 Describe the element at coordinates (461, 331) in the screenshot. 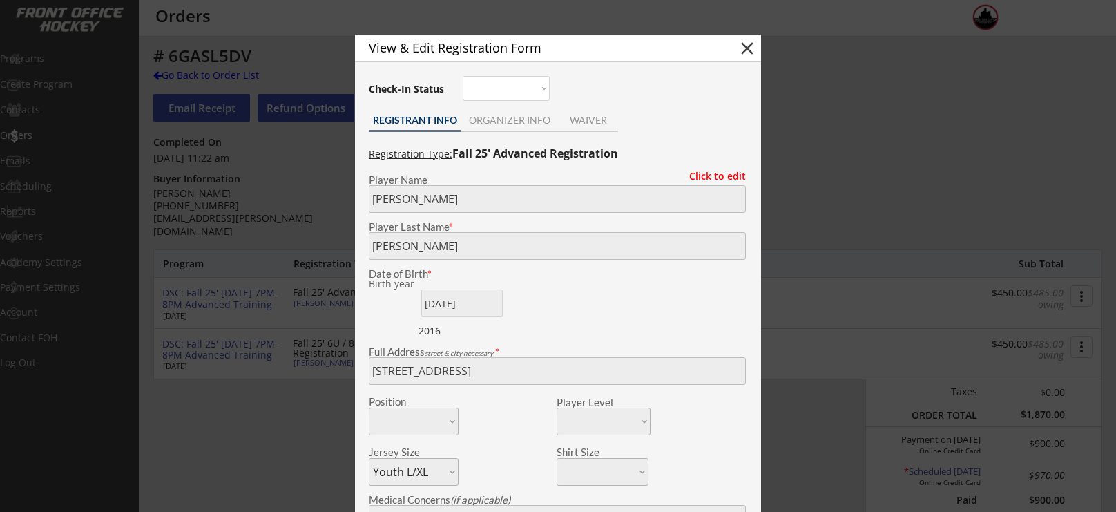

I see `div: 2016` at that location.